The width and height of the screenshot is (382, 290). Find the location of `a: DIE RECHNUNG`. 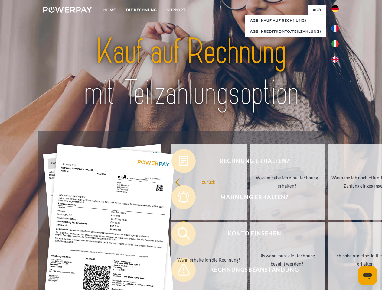

a: DIE RECHNUNG is located at coordinates (141, 10).